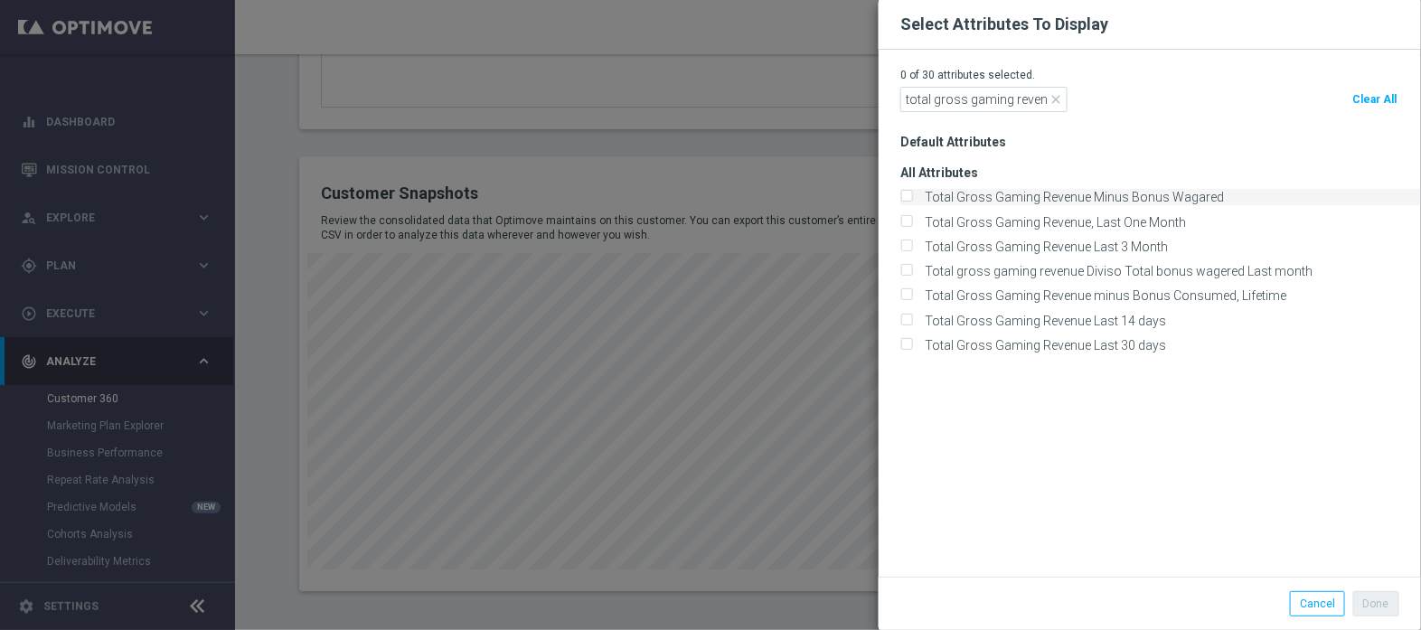 Image resolution: width=1421 pixels, height=630 pixels. What do you see at coordinates (1116, 271) in the screenshot?
I see `label: Total gross gaming revenue Diviso Total bonus wagered Last month` at bounding box center [1116, 271].